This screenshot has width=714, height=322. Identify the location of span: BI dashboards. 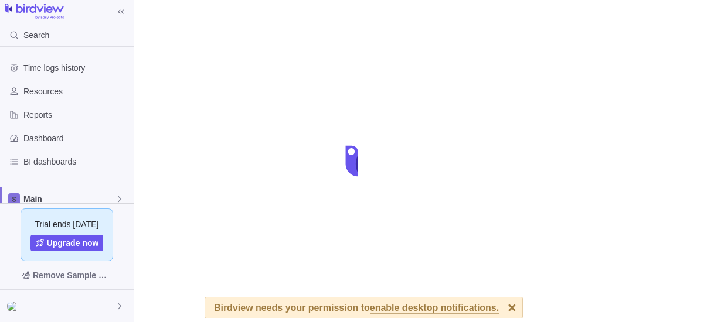
(76, 162).